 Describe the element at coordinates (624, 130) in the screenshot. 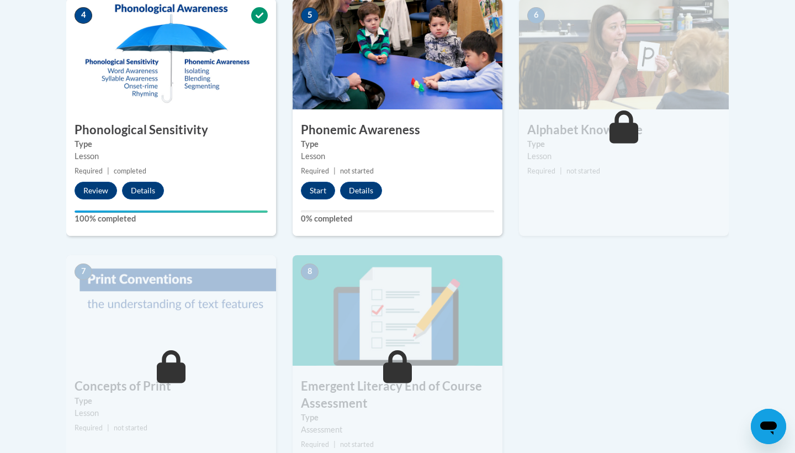

I see `h3: Alphabet Knowledge` at that location.